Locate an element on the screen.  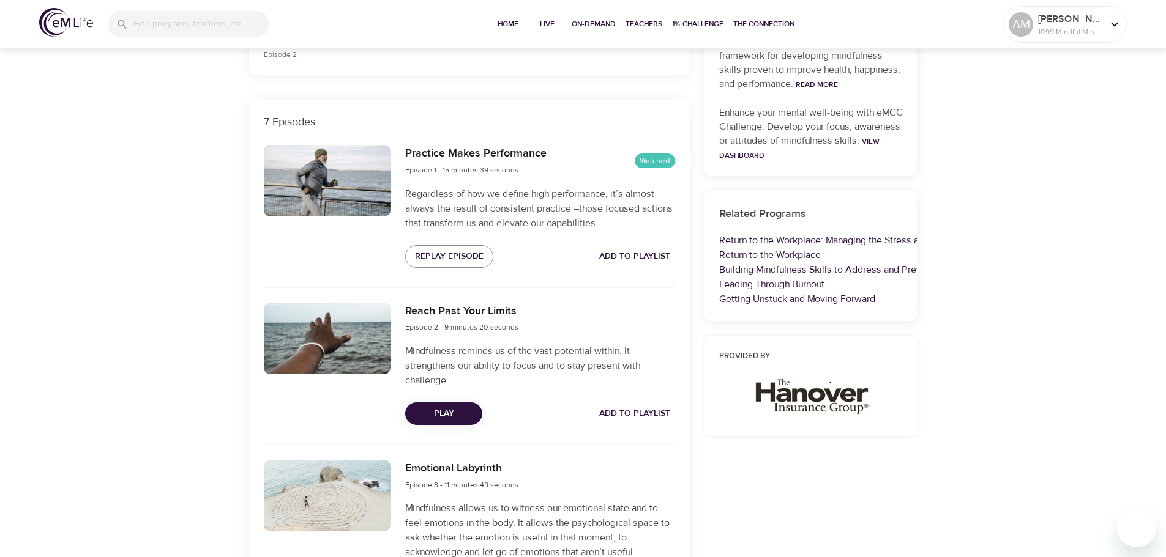
p: 7 Episodes is located at coordinates (469, 122).